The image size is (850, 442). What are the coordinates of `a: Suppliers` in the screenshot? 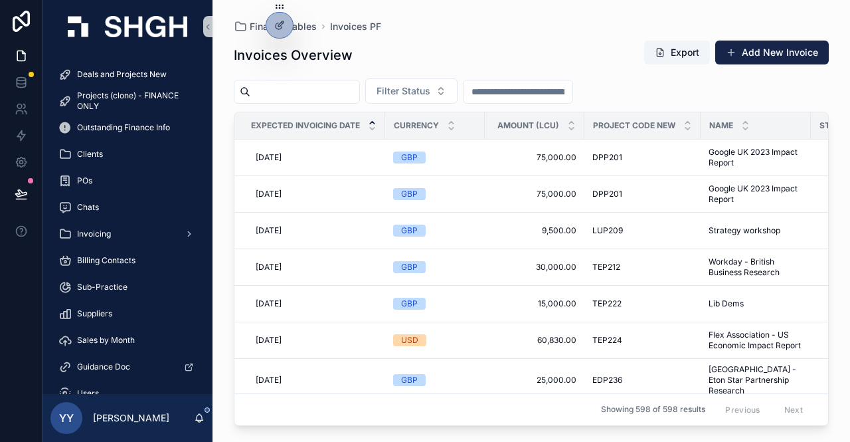 It's located at (128, 314).